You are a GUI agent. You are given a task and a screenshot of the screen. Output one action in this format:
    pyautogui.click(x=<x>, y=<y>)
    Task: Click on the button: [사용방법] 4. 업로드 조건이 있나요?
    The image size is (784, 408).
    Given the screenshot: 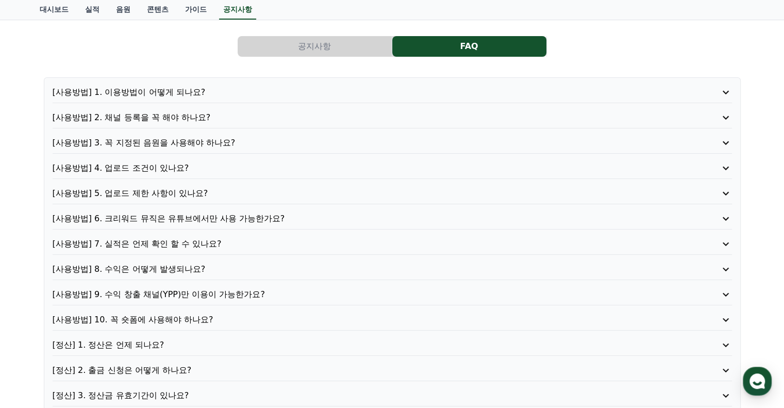 What is the action you would take?
    pyautogui.click(x=392, y=168)
    